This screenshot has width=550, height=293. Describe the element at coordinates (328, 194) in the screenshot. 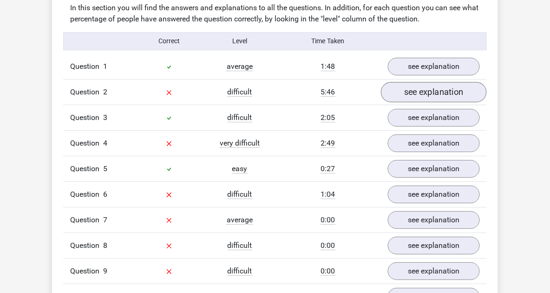

I see `span: 1:04` at that location.